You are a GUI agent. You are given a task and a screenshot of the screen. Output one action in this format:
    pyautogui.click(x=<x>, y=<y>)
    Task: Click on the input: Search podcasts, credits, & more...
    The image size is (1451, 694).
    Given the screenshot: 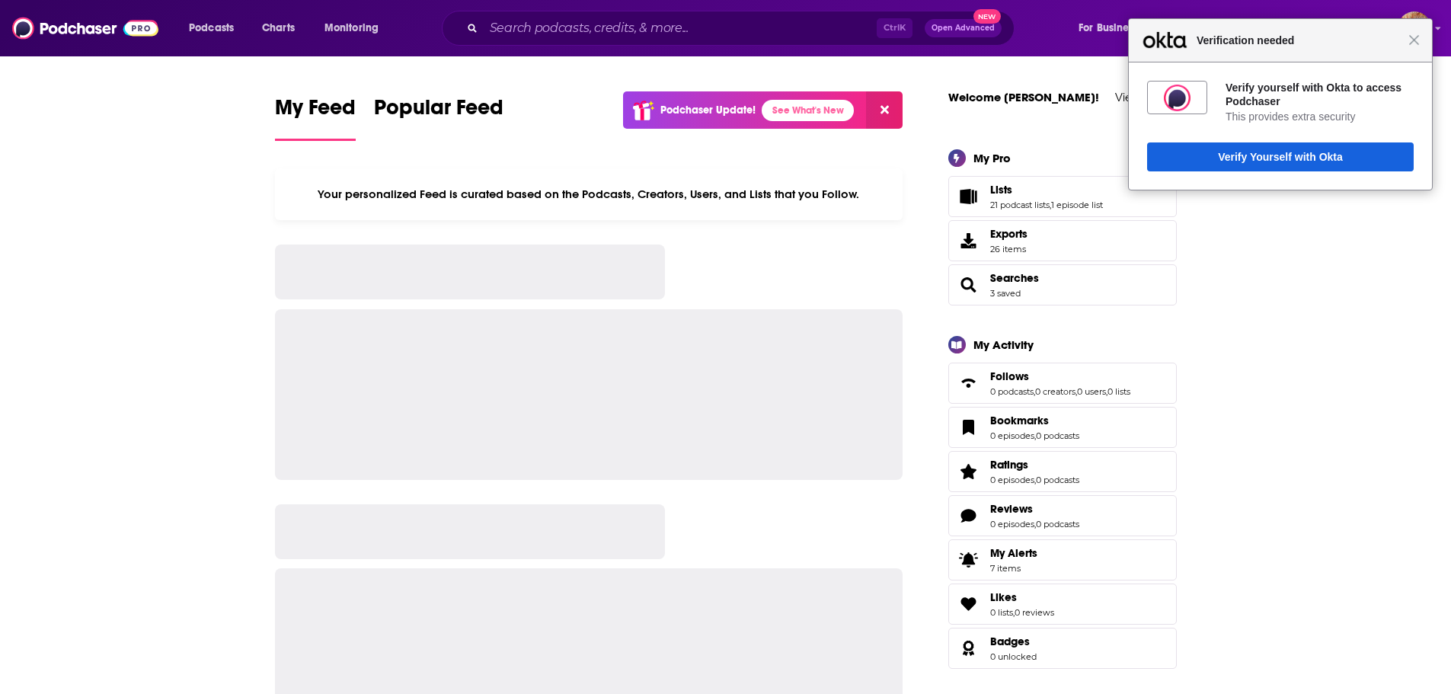 What is the action you would take?
    pyautogui.click(x=680, y=28)
    